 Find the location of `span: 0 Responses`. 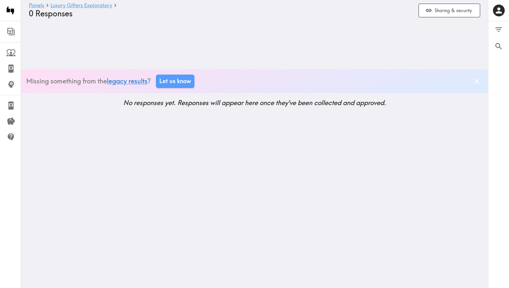

span: 0 Responses is located at coordinates (50, 13).